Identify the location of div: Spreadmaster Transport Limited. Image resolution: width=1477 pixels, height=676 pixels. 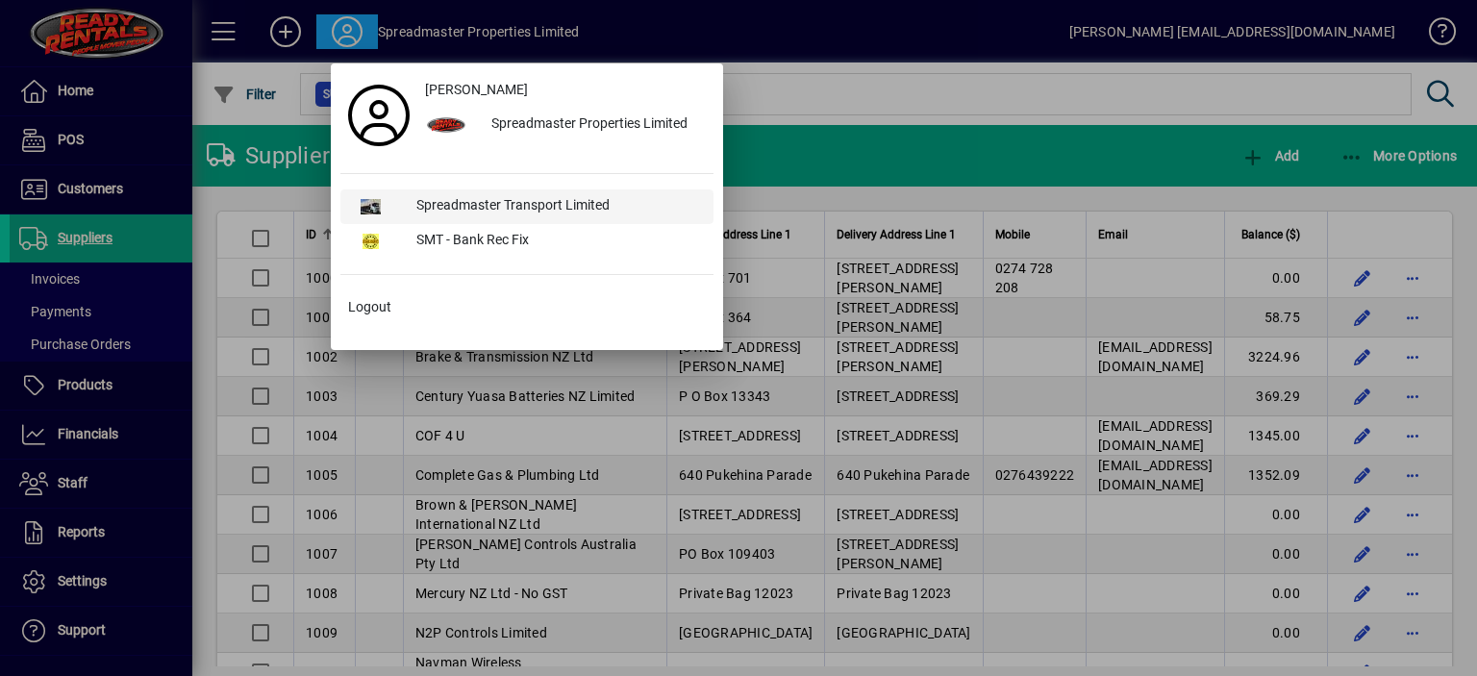
(557, 207).